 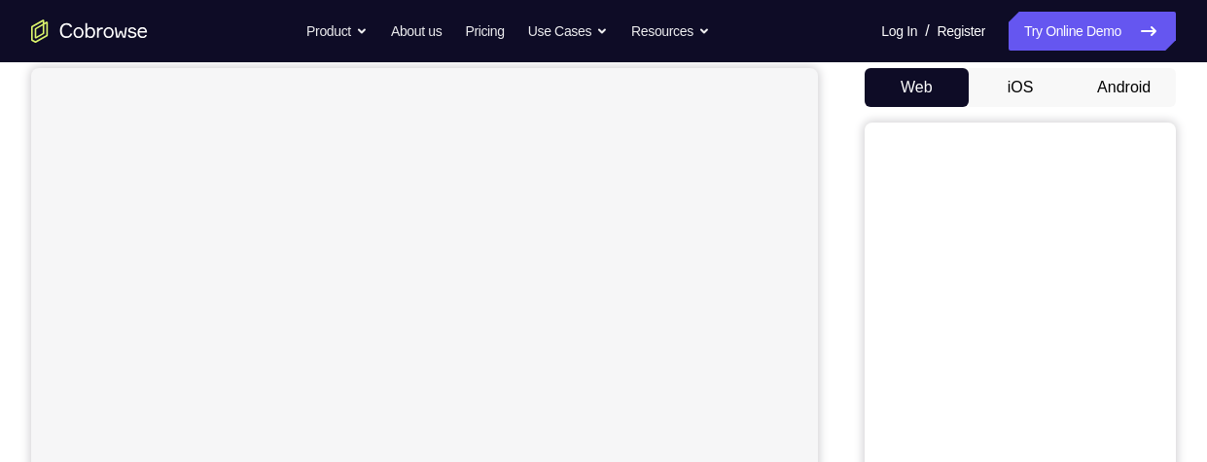 What do you see at coordinates (416, 31) in the screenshot?
I see `a: About us` at bounding box center [416, 31].